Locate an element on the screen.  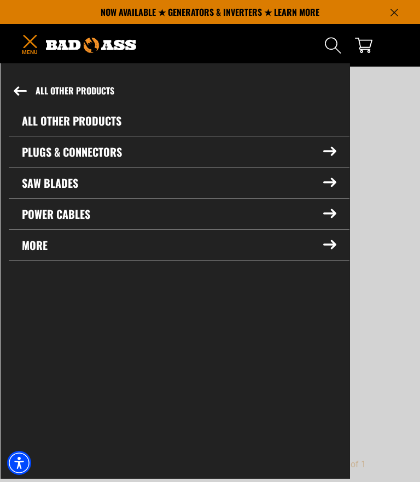
summary: Search is located at coordinates (333, 45).